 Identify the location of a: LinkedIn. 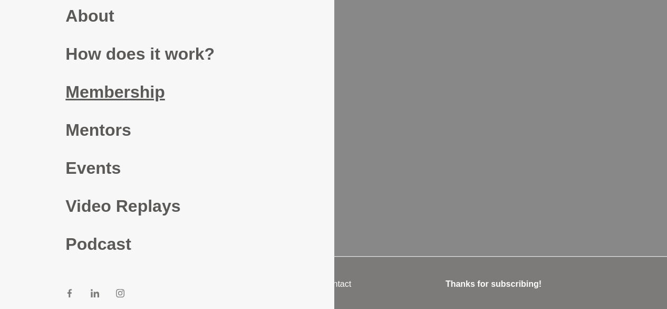
(95, 294).